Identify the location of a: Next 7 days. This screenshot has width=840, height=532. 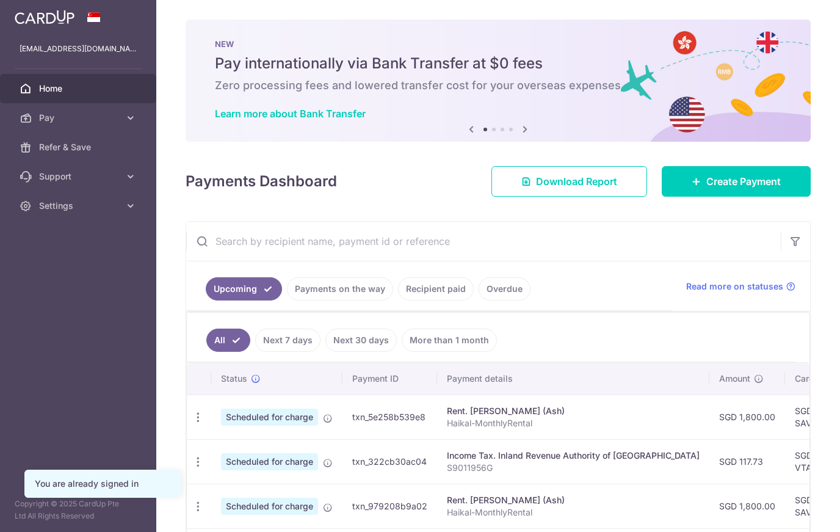
(288, 340).